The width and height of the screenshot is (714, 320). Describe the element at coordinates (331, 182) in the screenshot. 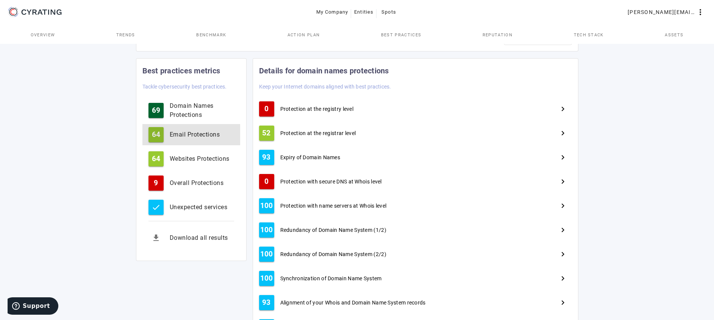

I see `span: Protection with secure DNS at Whois level` at that location.